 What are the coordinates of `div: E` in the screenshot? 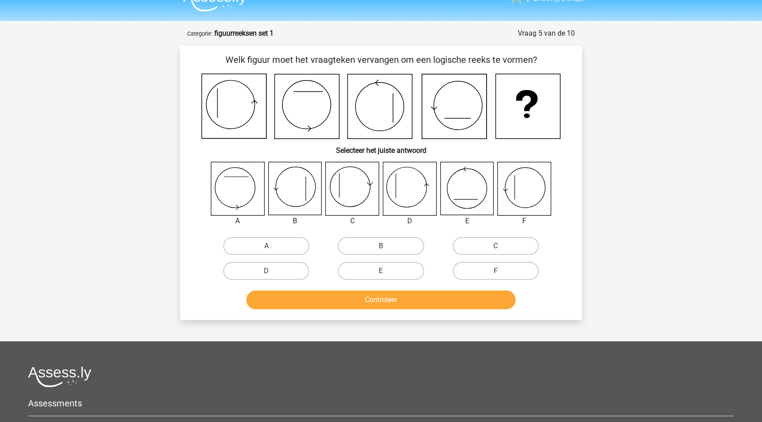 It's located at (467, 221).